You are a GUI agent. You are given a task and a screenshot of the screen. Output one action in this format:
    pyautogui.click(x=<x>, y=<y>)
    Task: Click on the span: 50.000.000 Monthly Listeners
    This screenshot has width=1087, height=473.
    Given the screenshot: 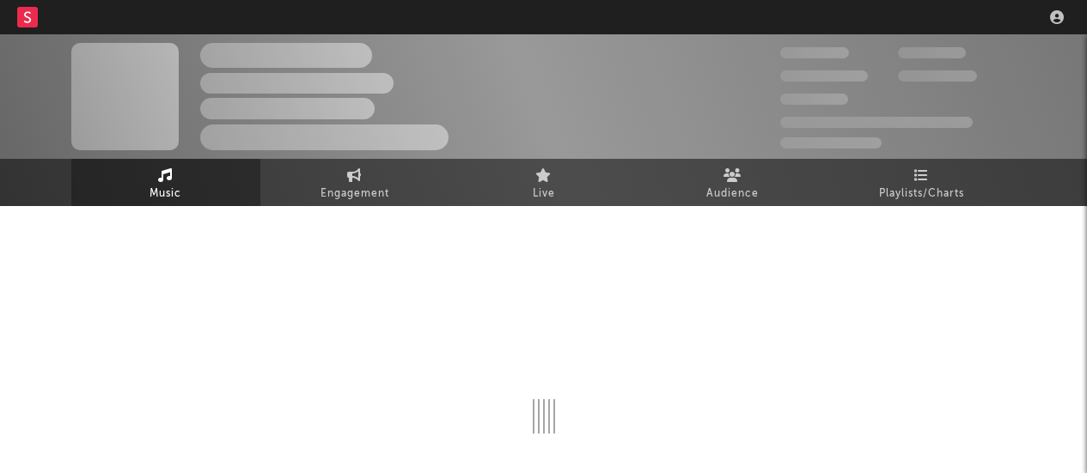 What is the action you would take?
    pyautogui.click(x=876, y=122)
    